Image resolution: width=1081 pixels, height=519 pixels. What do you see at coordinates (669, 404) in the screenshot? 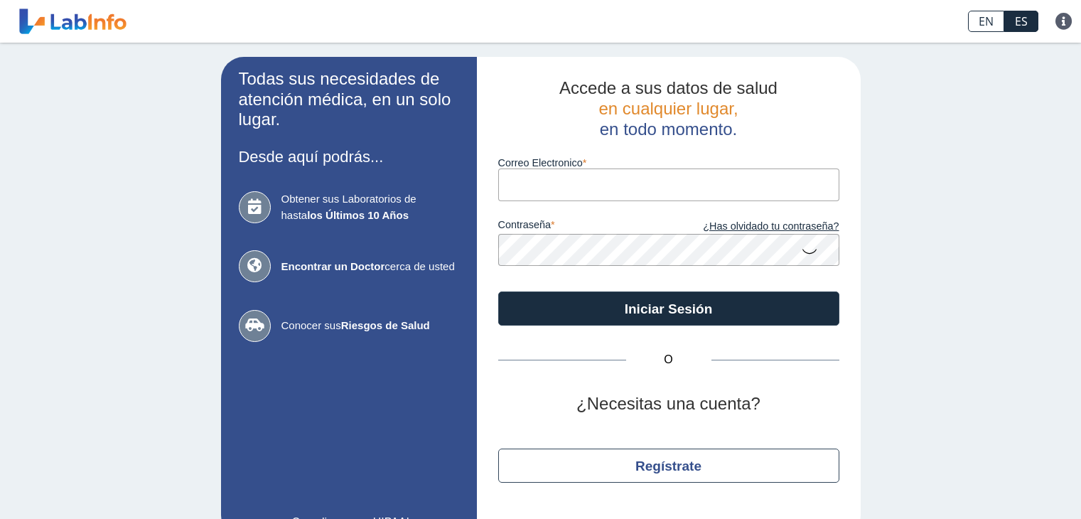
I see `h2: ¿Necesitas una cuenta?` at bounding box center [669, 404].